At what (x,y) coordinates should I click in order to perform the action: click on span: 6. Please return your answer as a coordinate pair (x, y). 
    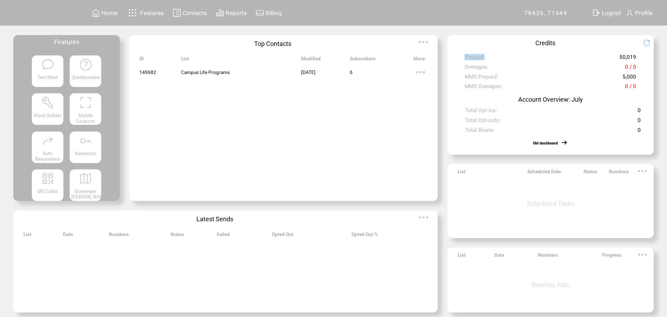
    Looking at the image, I should click on (351, 72).